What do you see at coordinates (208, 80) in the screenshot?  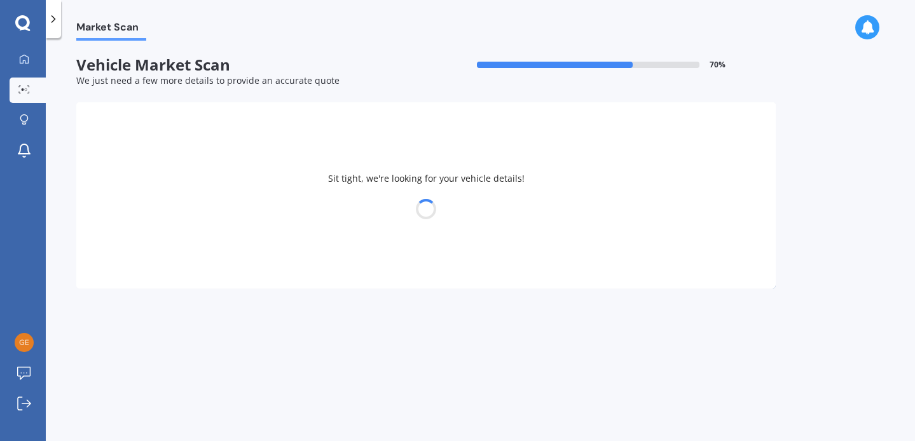 I see `span: We just need a few more details to provide an accurate quote` at bounding box center [208, 80].